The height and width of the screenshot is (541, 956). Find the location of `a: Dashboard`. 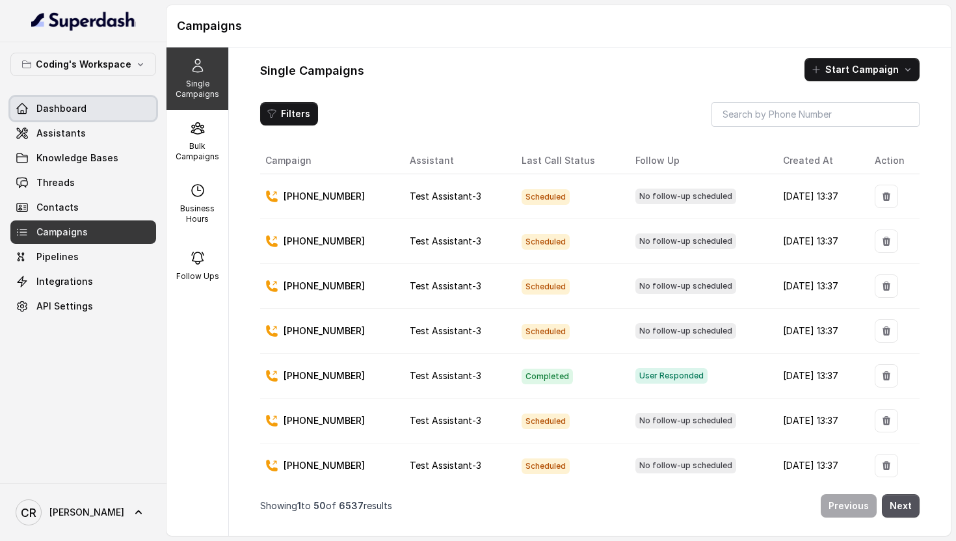

a: Dashboard is located at coordinates (83, 109).